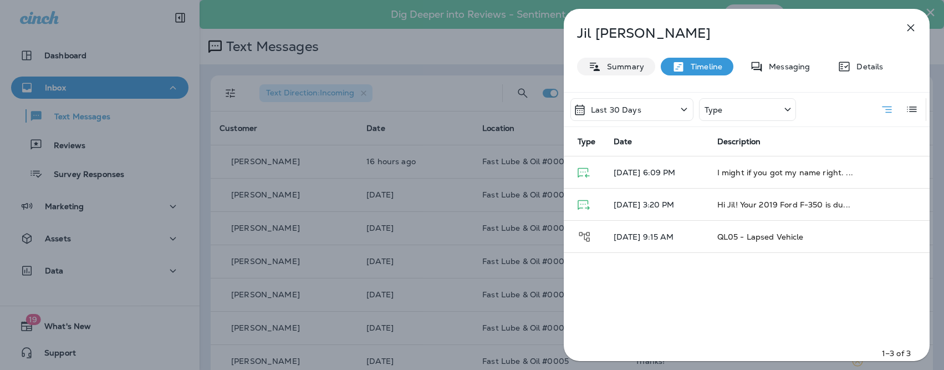  What do you see at coordinates (887, 109) in the screenshot?
I see `button: Summary View` at bounding box center [887, 109].